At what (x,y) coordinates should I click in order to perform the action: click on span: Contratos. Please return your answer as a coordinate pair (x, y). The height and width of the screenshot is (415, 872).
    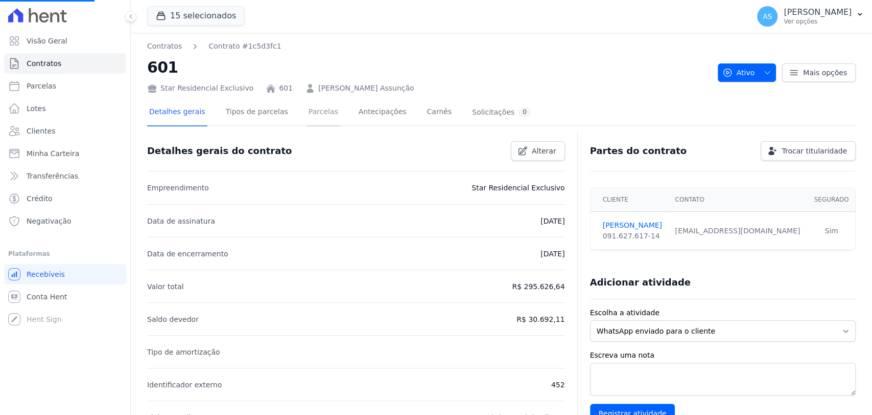
    Looking at the image, I should click on (44, 63).